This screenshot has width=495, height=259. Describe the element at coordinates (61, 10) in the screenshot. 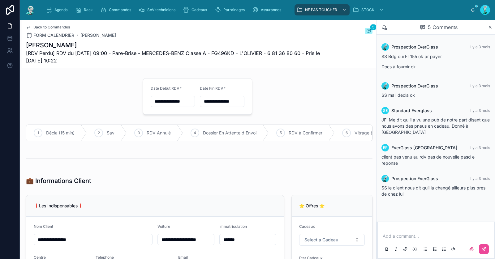

I see `span: Agenda` at that location.